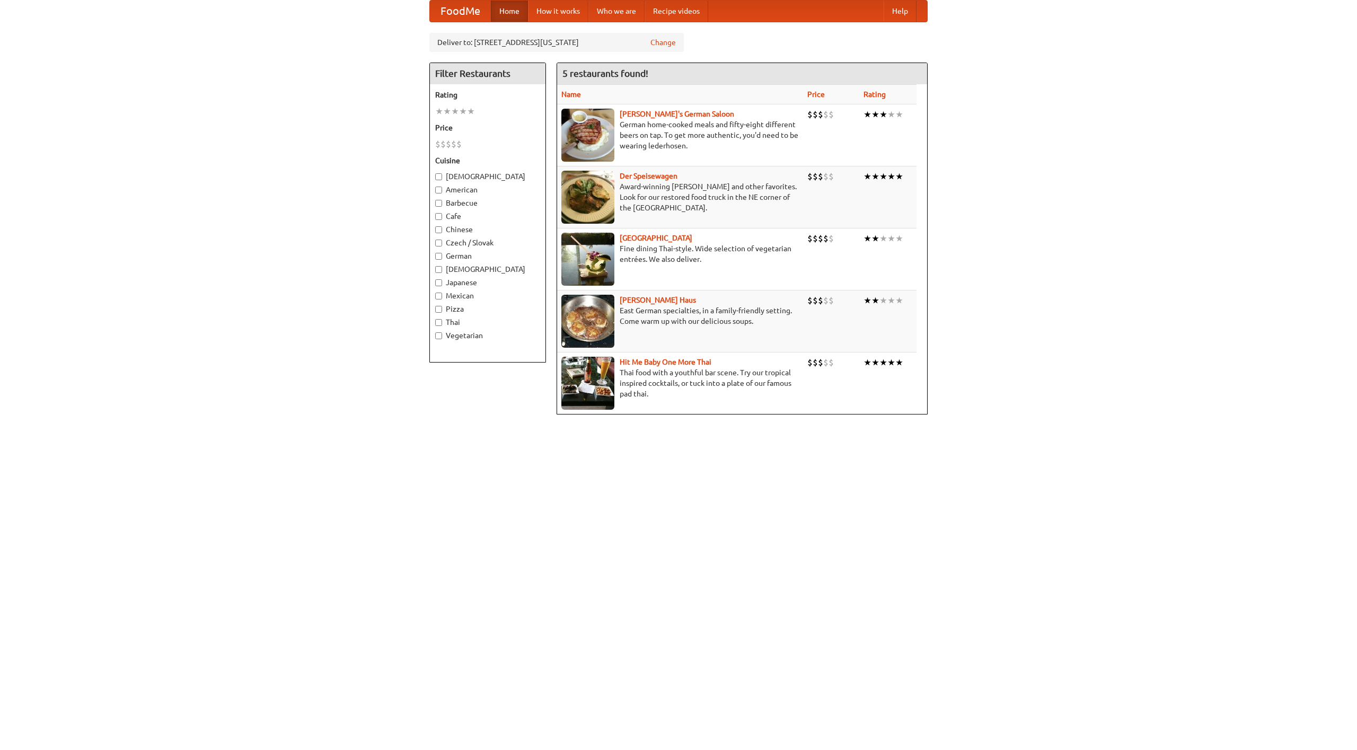 This screenshot has width=1357, height=750. I want to click on img: kohlhaus.jpg, so click(588, 321).